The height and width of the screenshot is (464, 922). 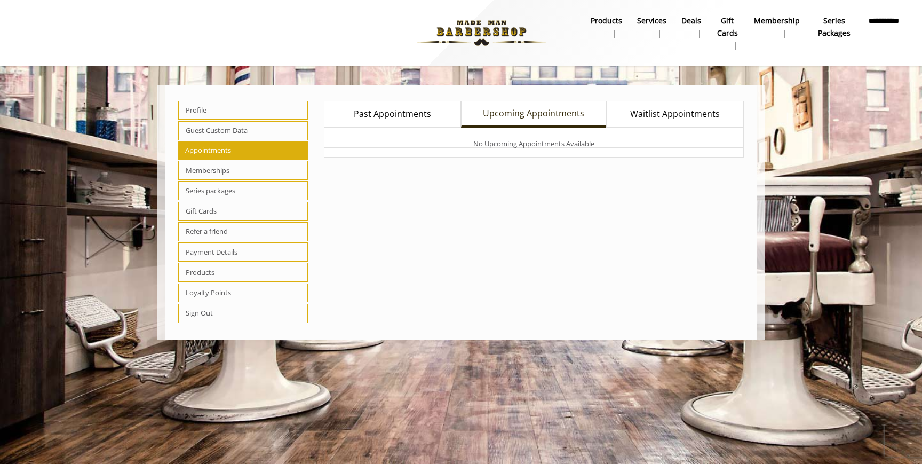 What do you see at coordinates (691, 27) in the screenshot?
I see `a: DealsDeals` at bounding box center [691, 27].